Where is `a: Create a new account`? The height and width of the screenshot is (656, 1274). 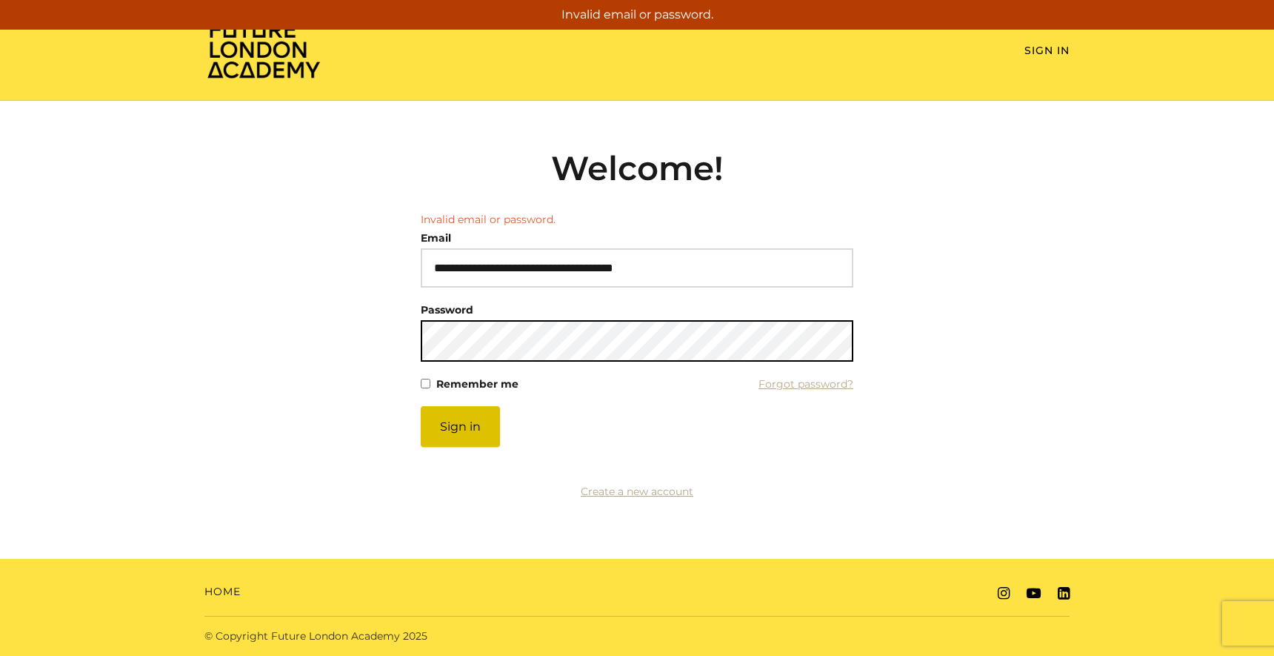
a: Create a new account is located at coordinates (637, 491).